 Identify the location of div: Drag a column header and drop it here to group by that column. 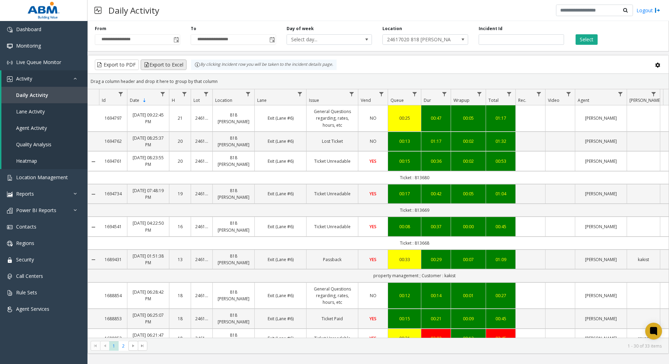
(378, 81).